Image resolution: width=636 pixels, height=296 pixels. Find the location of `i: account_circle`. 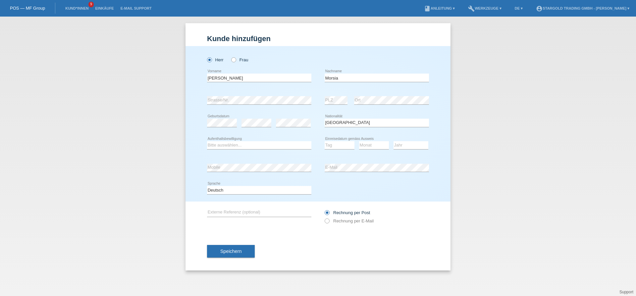

i: account_circle is located at coordinates (539, 9).